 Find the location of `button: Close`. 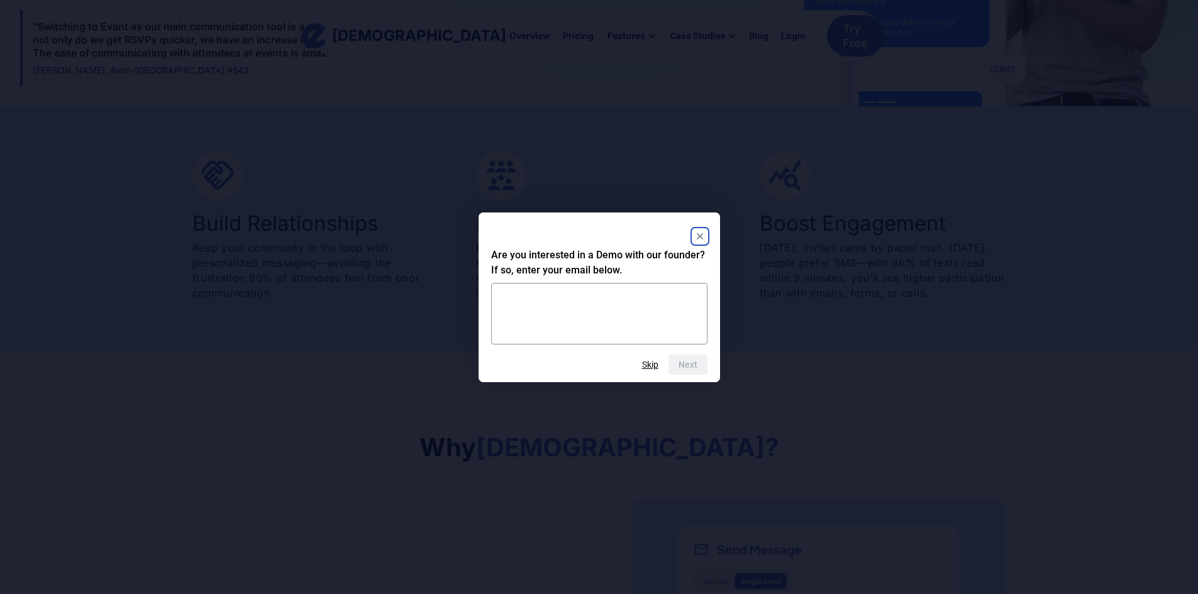

button: Close is located at coordinates (700, 236).